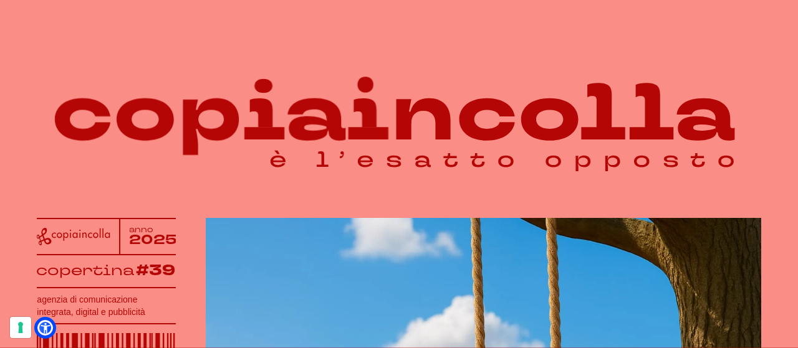  What do you see at coordinates (21, 328) in the screenshot?
I see `button: Le tue preferenze relative al consenso per le tecnologie di tracciamento` at bounding box center [21, 328].